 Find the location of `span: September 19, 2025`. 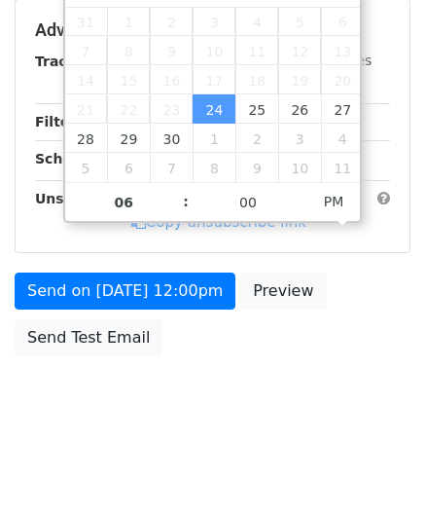

span: September 19, 2025 is located at coordinates (300, 80).